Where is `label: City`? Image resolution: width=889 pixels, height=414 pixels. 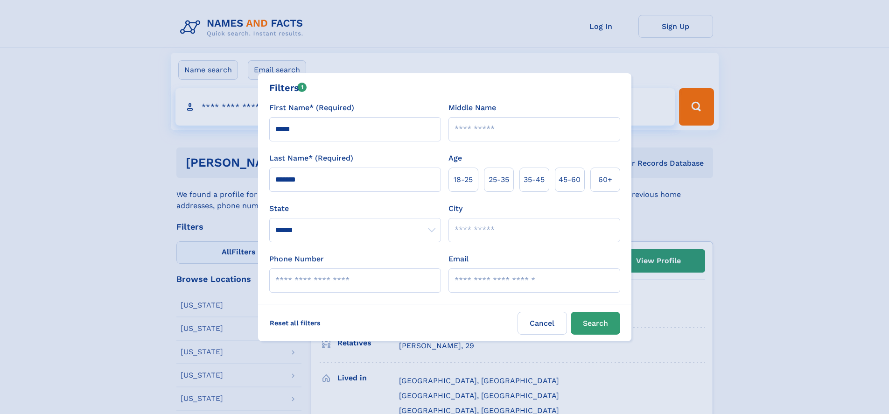 label: City is located at coordinates (455, 209).